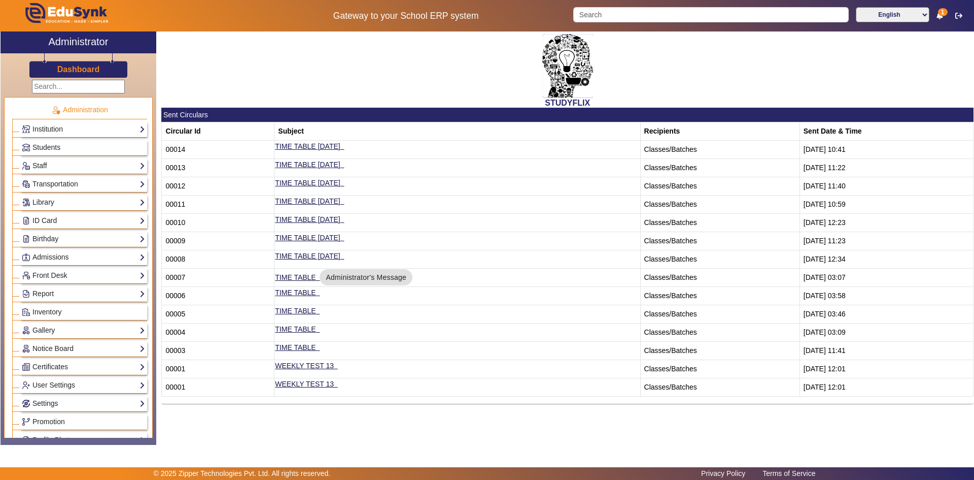 Image resolution: width=974 pixels, height=480 pixels. Describe the element at coordinates (47, 312) in the screenshot. I see `span: Inventory` at that location.